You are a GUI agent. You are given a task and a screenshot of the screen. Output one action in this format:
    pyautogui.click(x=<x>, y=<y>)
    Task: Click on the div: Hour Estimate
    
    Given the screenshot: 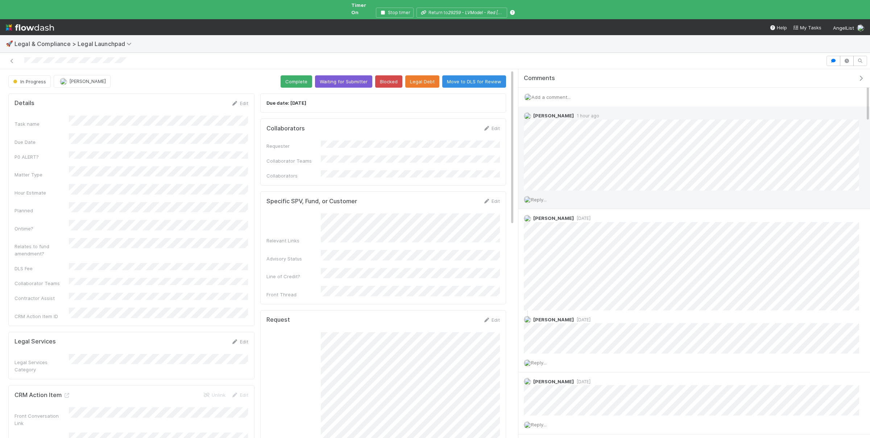 What is the action you would take?
    pyautogui.click(x=42, y=193)
    